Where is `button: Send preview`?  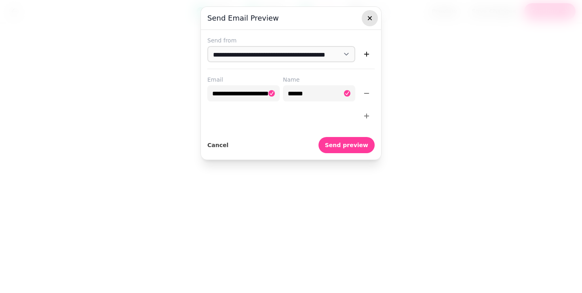 button: Send preview is located at coordinates (346, 145).